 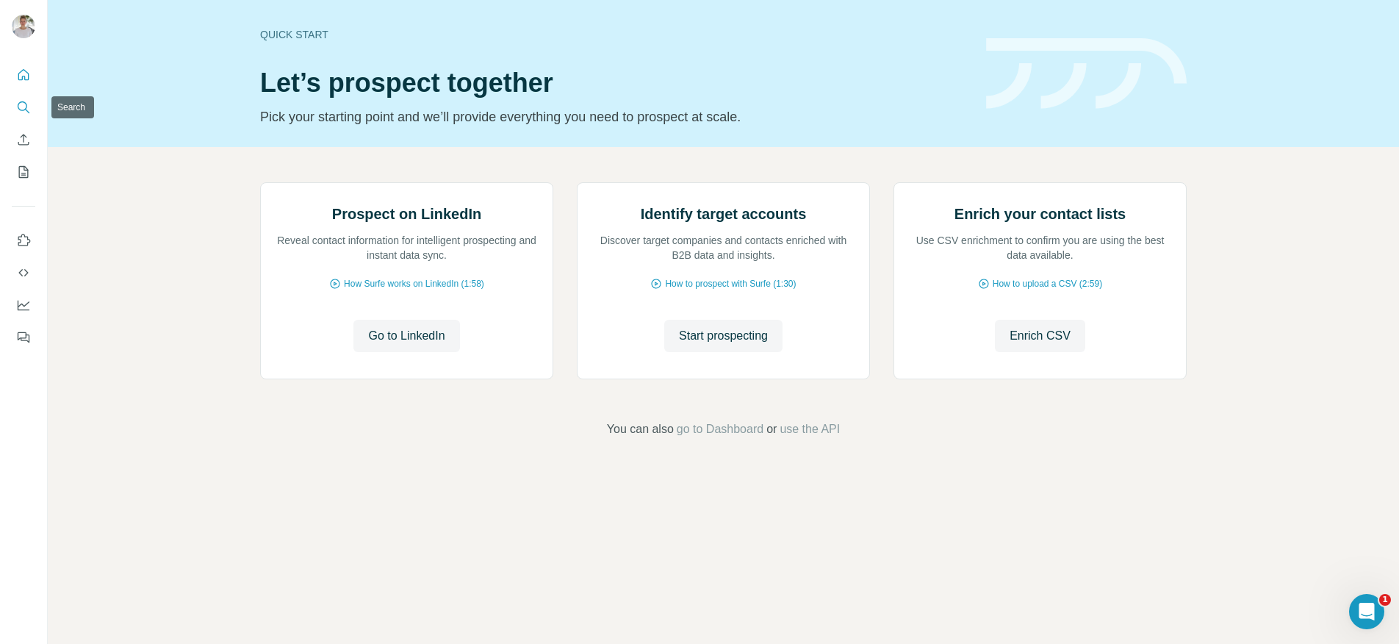 What do you see at coordinates (720, 429) in the screenshot?
I see `button: go to Dashboard` at bounding box center [720, 429].